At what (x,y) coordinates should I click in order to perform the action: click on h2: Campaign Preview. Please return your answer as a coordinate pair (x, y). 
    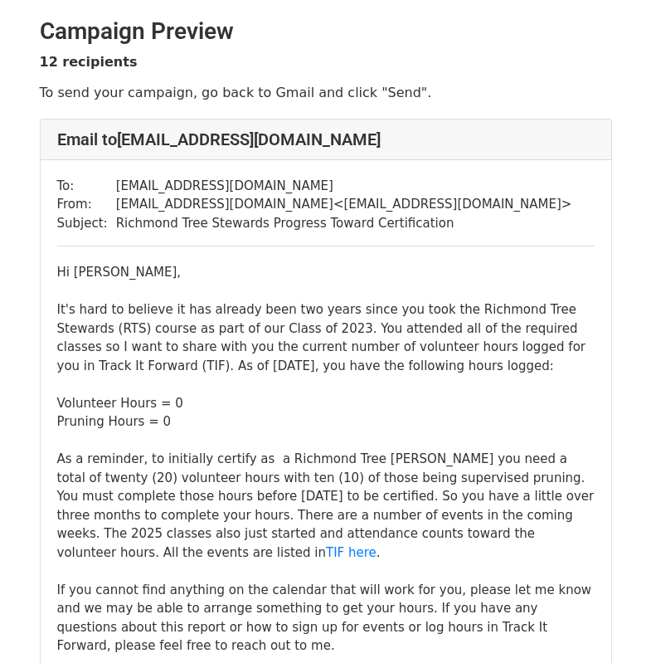
    Looking at the image, I should click on (326, 32).